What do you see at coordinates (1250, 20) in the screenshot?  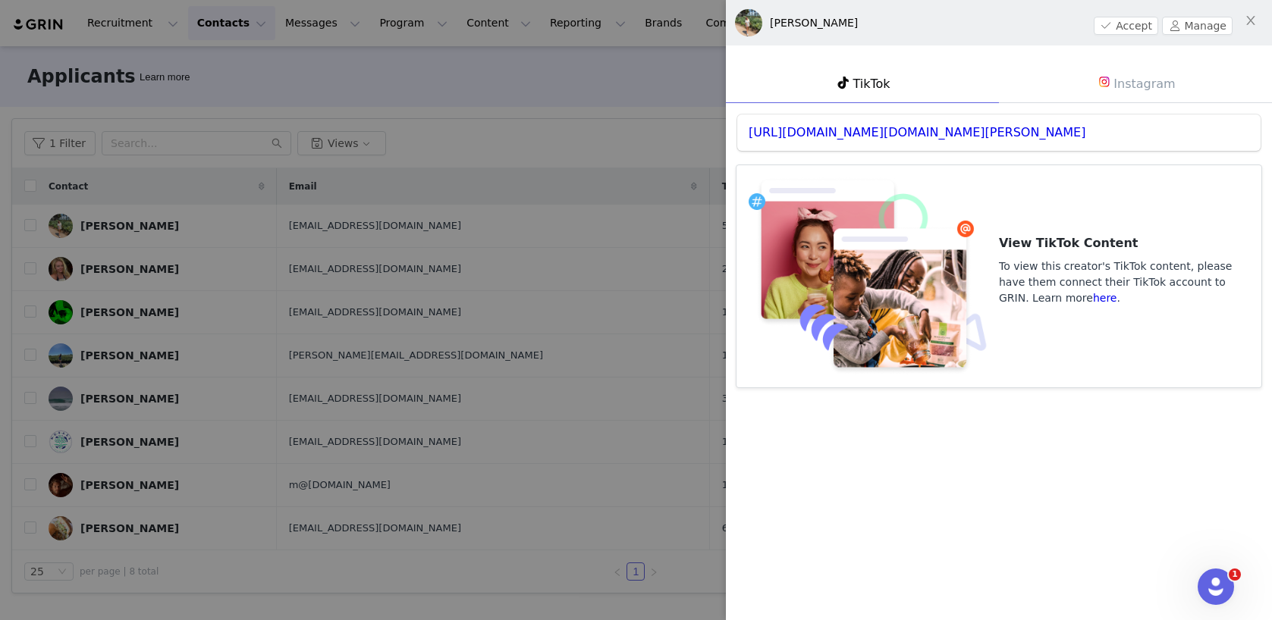 I see `i: icon: close` at bounding box center [1250, 20].